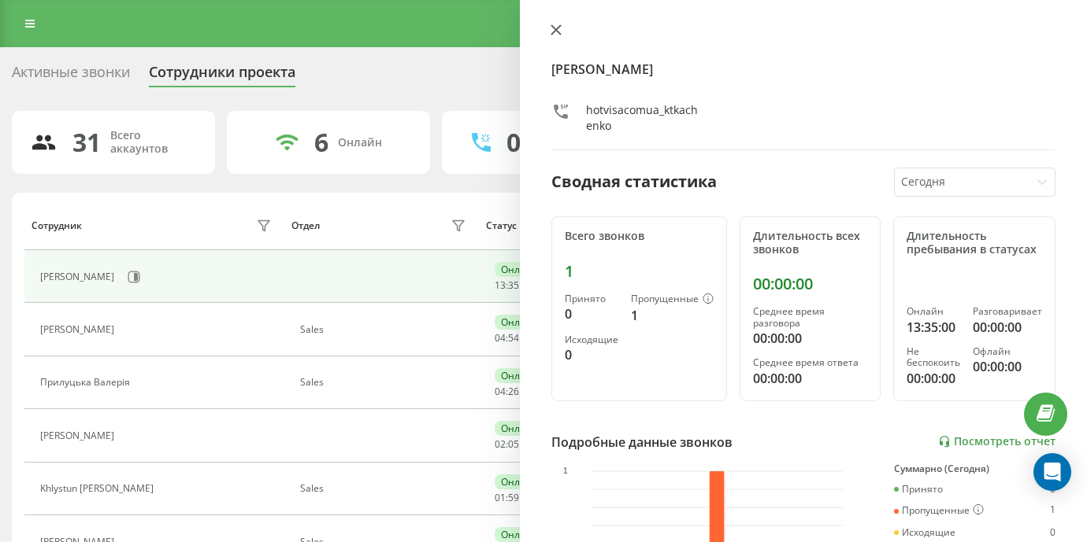  I want to click on span: 54, so click(513, 338).